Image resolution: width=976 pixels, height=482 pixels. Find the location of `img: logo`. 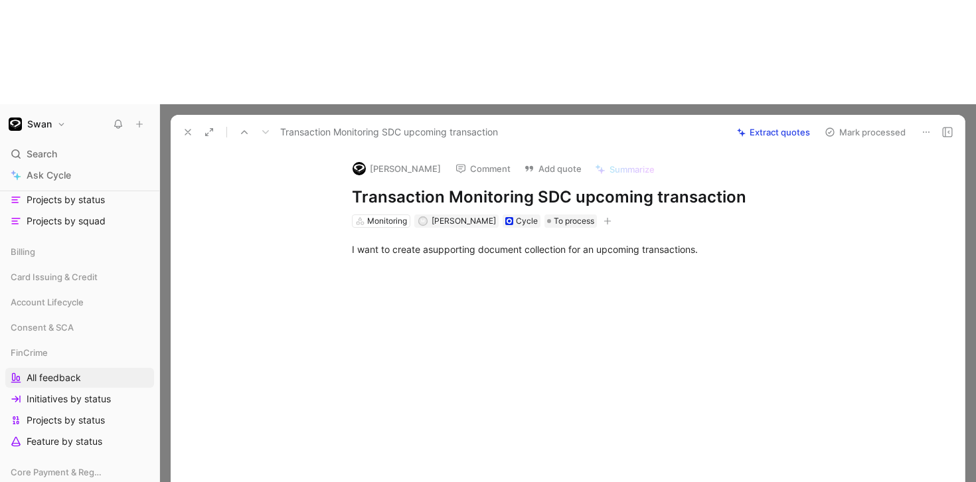

img: logo is located at coordinates (359, 169).